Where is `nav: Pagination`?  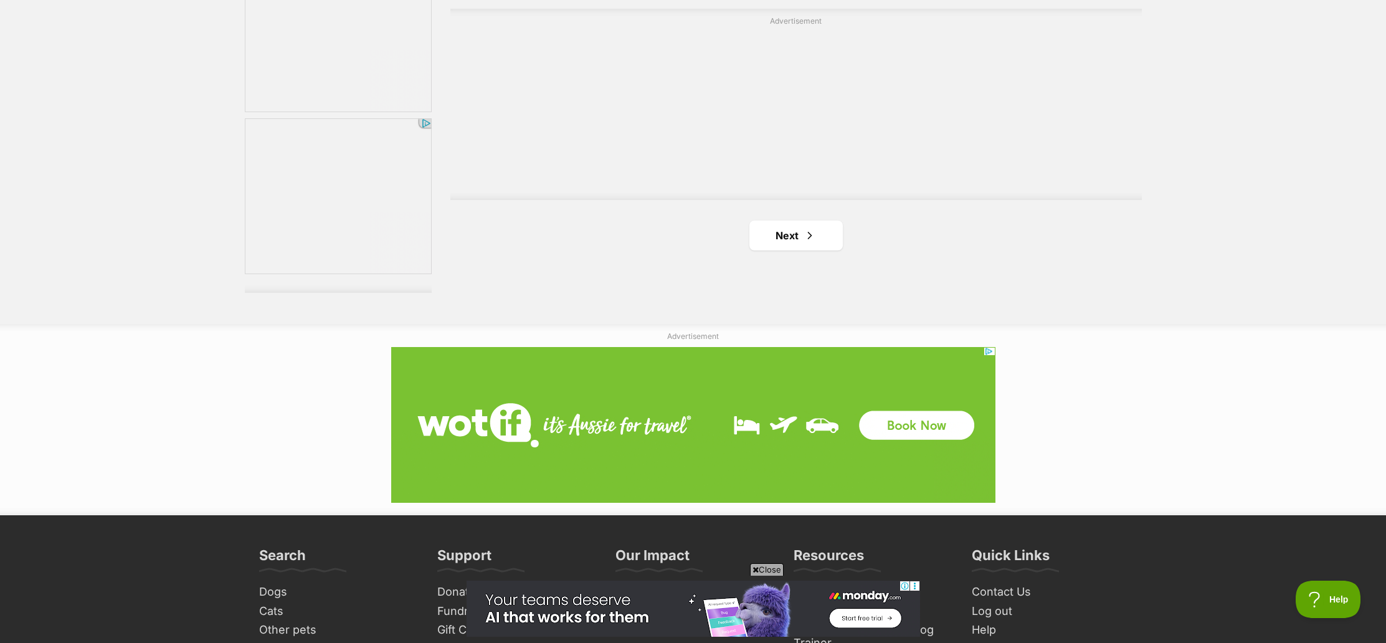
nav: Pagination is located at coordinates (796, 235).